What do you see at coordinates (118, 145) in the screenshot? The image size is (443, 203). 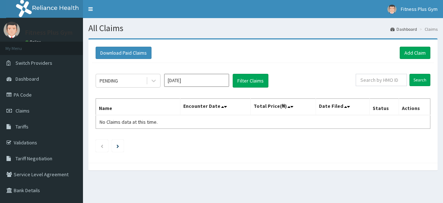 I see `a: Next page` at bounding box center [118, 145].